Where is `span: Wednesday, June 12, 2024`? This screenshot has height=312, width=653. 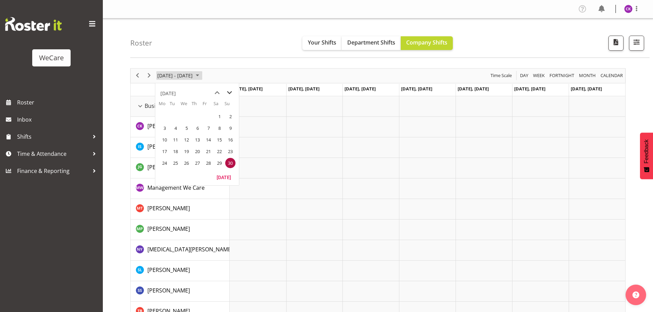 span: Wednesday, June 12, 2024 is located at coordinates (187, 140).